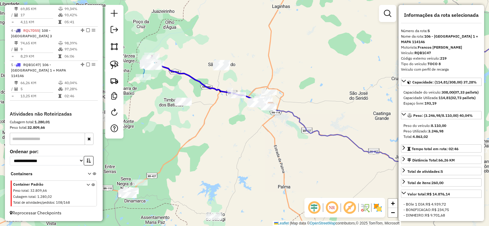  I want to click on em: Opções, so click(93, 64).